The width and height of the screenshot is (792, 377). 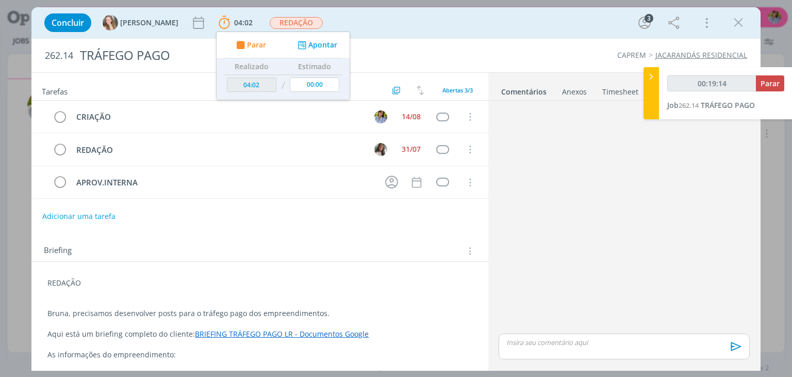 What do you see at coordinates (110, 23) in the screenshot?
I see `img: G` at bounding box center [110, 23].